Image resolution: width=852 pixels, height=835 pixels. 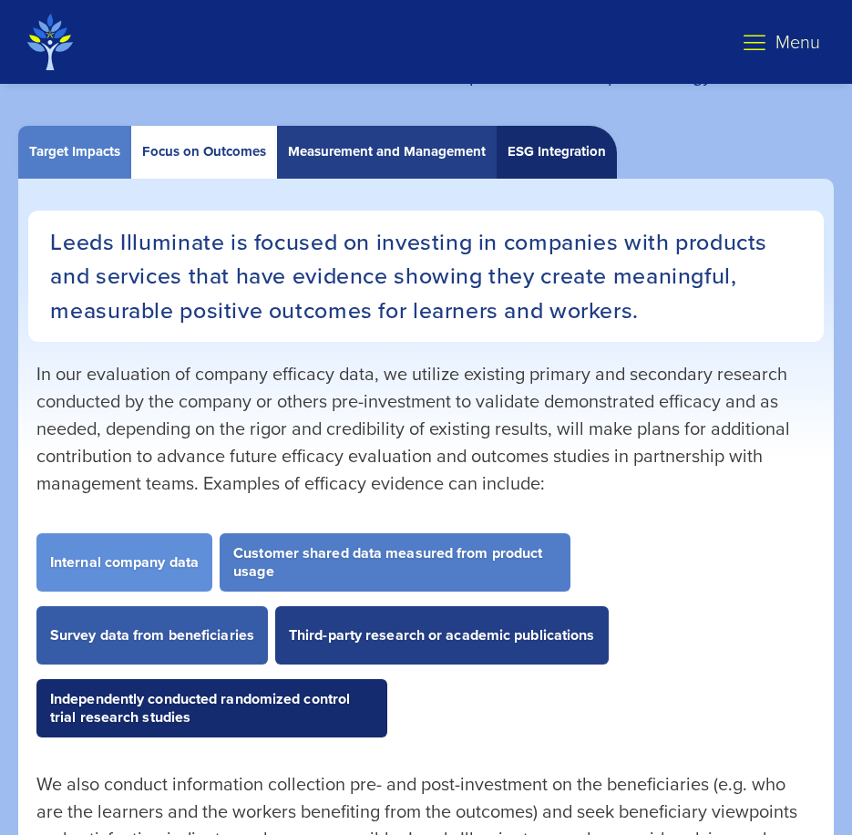 I want to click on li: Survey data from beneficiaries, so click(x=152, y=635).